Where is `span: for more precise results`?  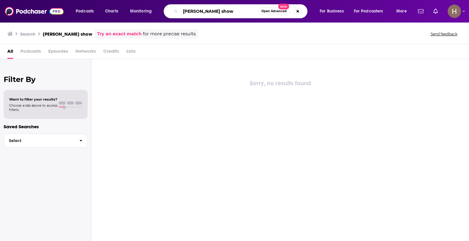 span: for more precise results is located at coordinates (169, 34).